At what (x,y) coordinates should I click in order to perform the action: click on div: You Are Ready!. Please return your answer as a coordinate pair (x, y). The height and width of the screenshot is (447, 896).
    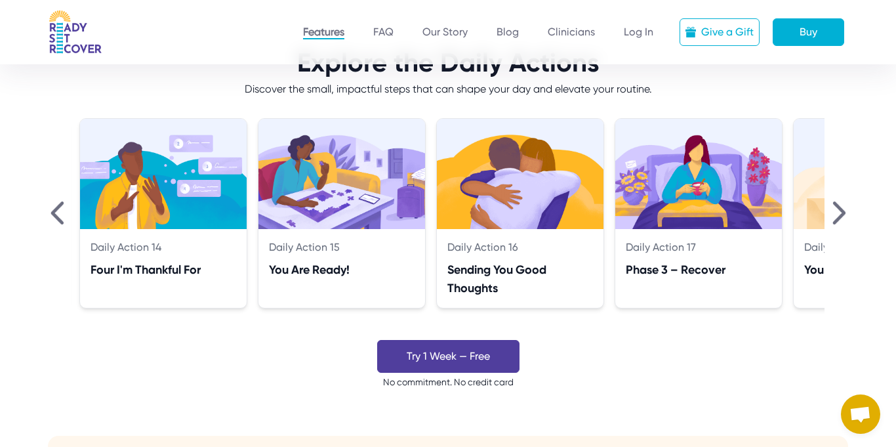
    Looking at the image, I should click on (342, 270).